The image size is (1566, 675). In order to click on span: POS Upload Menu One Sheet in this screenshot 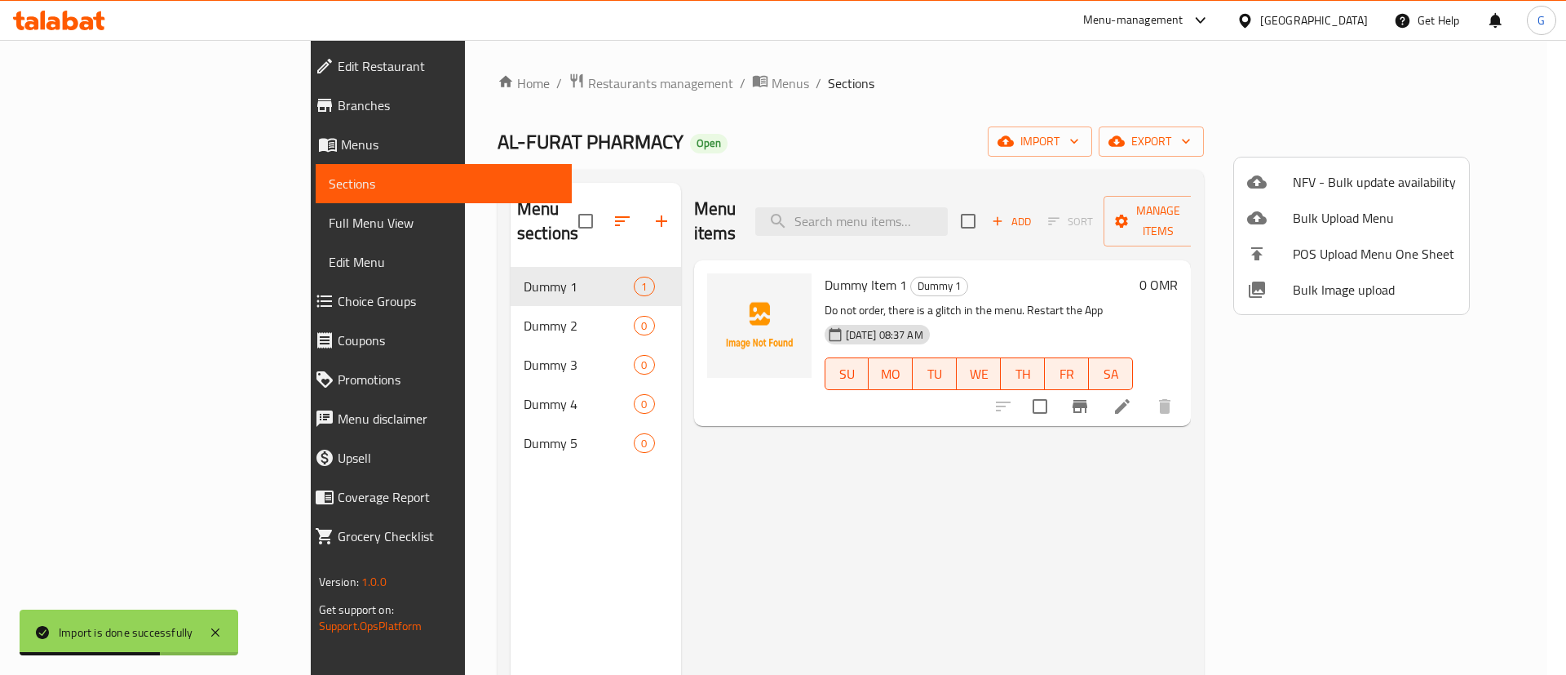, I will do `click(1374, 254)`.